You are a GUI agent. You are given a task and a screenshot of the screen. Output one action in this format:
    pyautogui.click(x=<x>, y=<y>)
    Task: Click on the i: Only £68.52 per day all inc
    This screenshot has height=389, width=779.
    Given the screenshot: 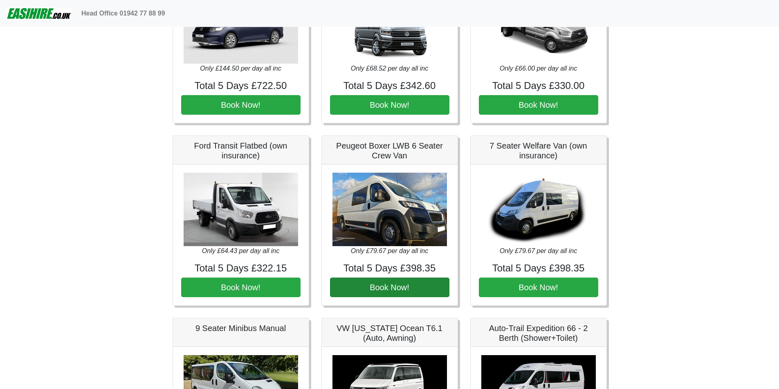 What is the action you would take?
    pyautogui.click(x=389, y=68)
    